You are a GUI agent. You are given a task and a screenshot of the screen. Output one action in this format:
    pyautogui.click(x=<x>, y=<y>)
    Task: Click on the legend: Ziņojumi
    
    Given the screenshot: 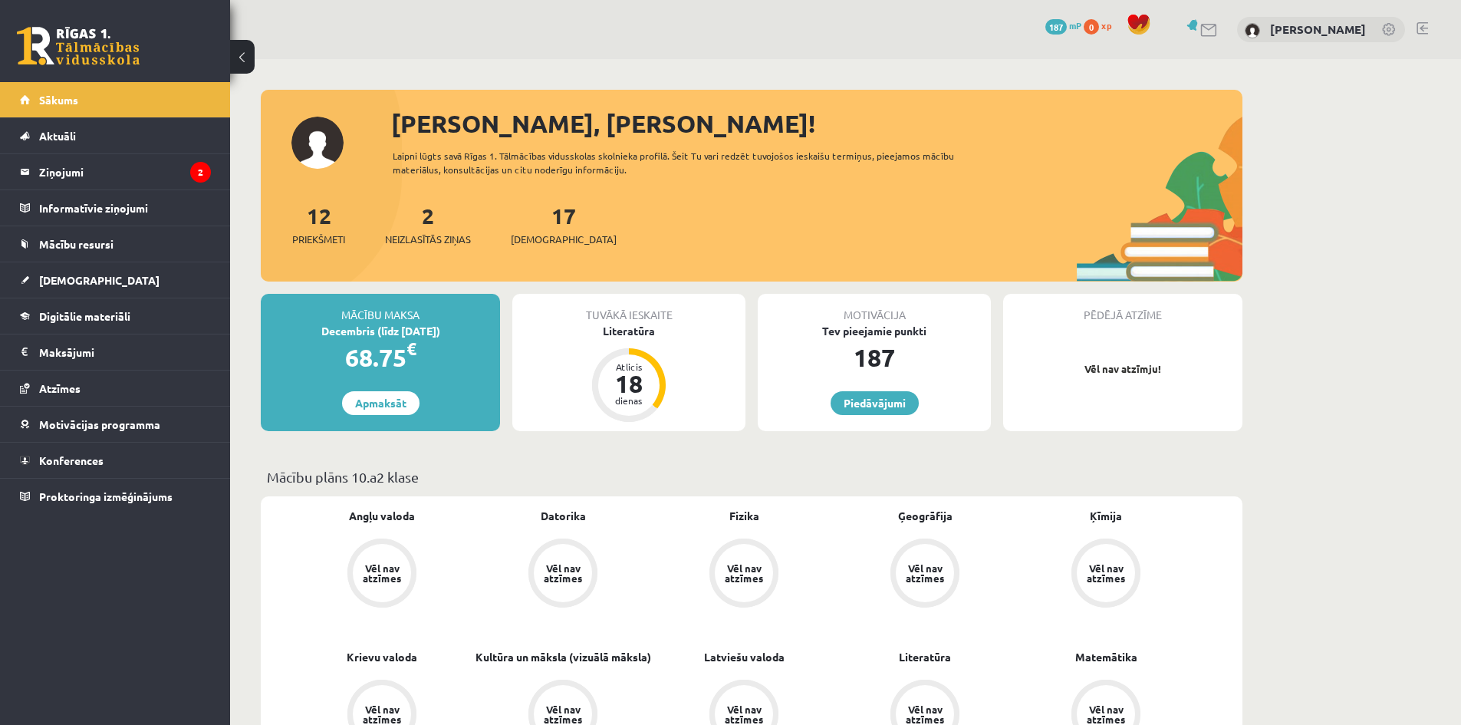 What is the action you would take?
    pyautogui.click(x=125, y=172)
    